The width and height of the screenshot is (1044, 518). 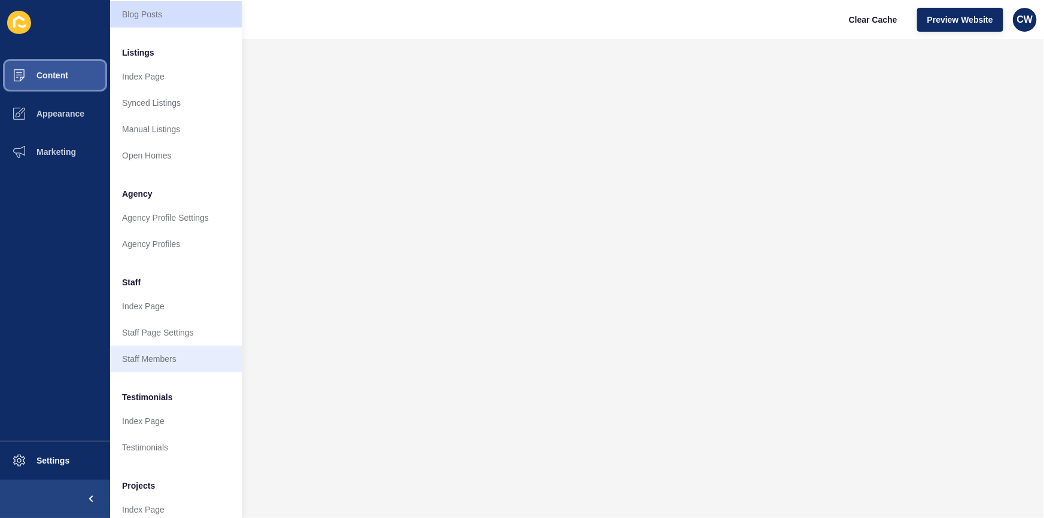 What do you see at coordinates (873, 20) in the screenshot?
I see `button: Clear Cache` at bounding box center [873, 20].